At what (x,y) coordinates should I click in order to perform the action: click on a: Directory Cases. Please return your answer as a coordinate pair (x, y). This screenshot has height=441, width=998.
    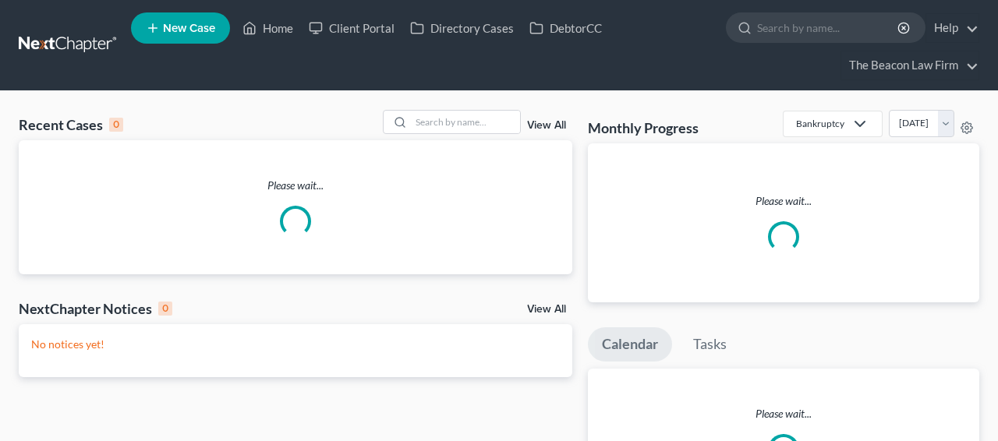
    Looking at the image, I should click on (462, 28).